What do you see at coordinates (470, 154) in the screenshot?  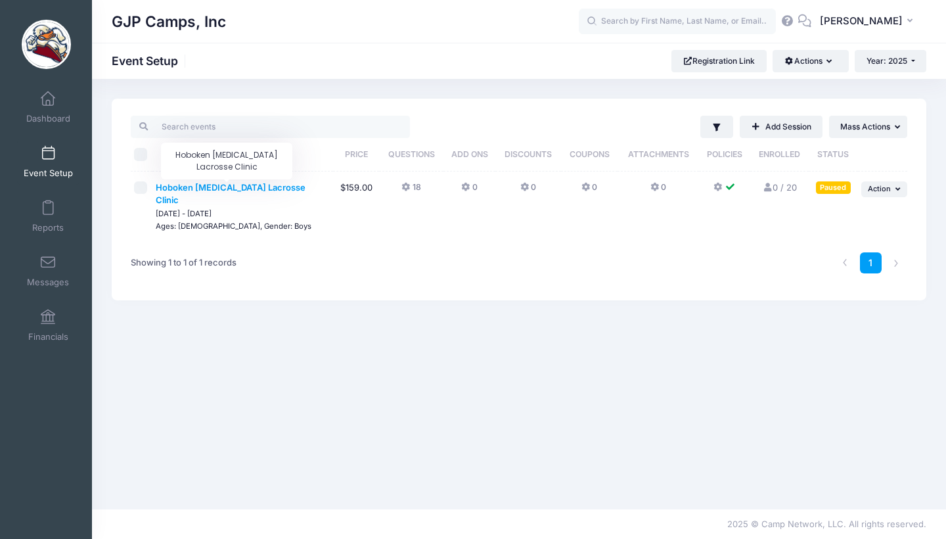 I see `span: Add Ons` at bounding box center [470, 154].